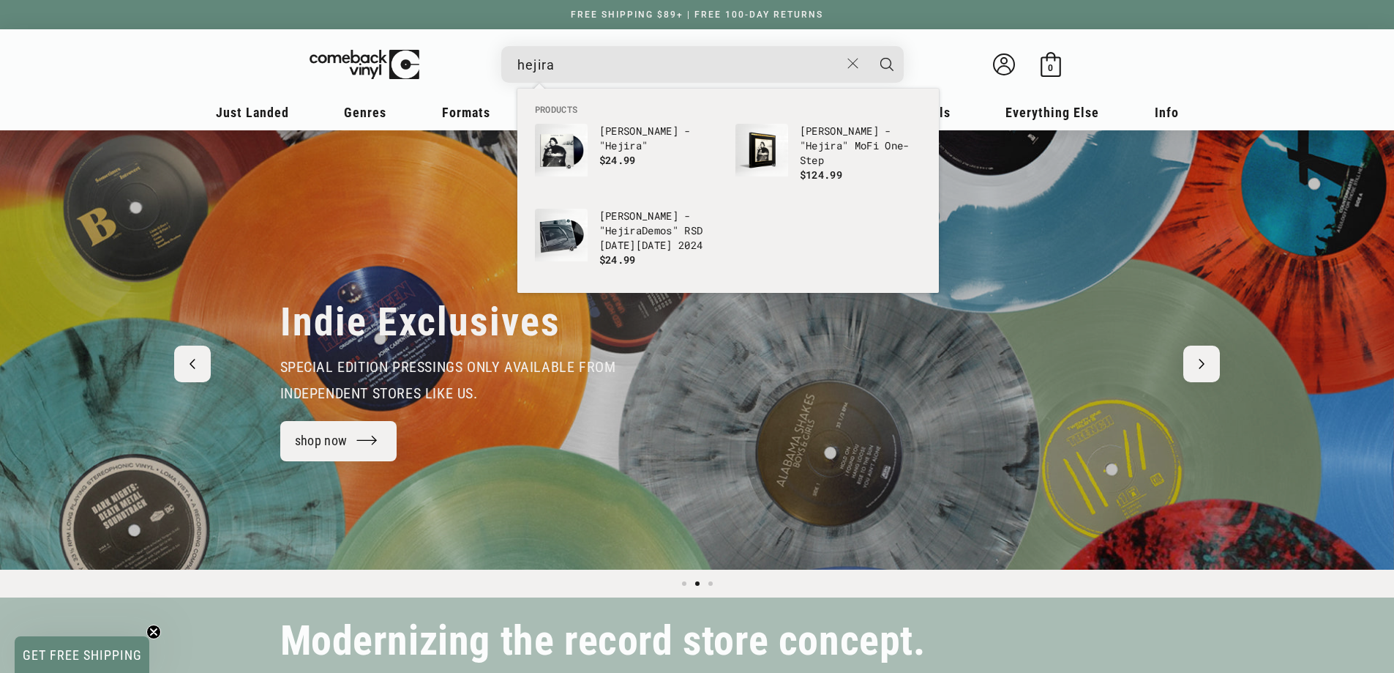  I want to click on li: products: Joni Mitchell - "Hejira", so click(628, 159).